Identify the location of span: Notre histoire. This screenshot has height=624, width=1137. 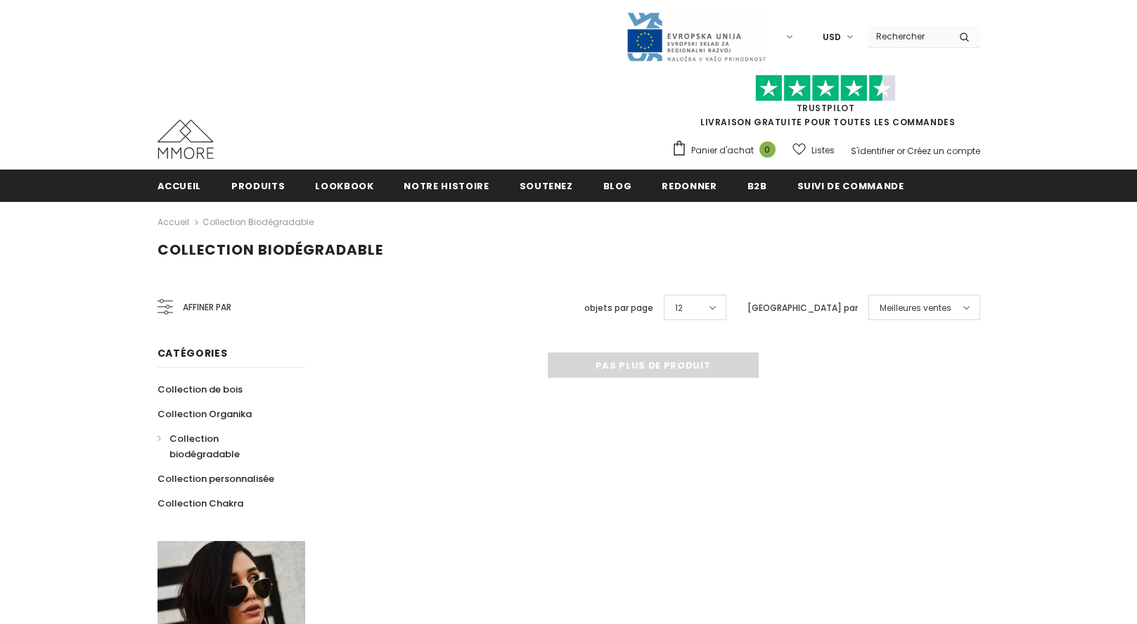
(446, 186).